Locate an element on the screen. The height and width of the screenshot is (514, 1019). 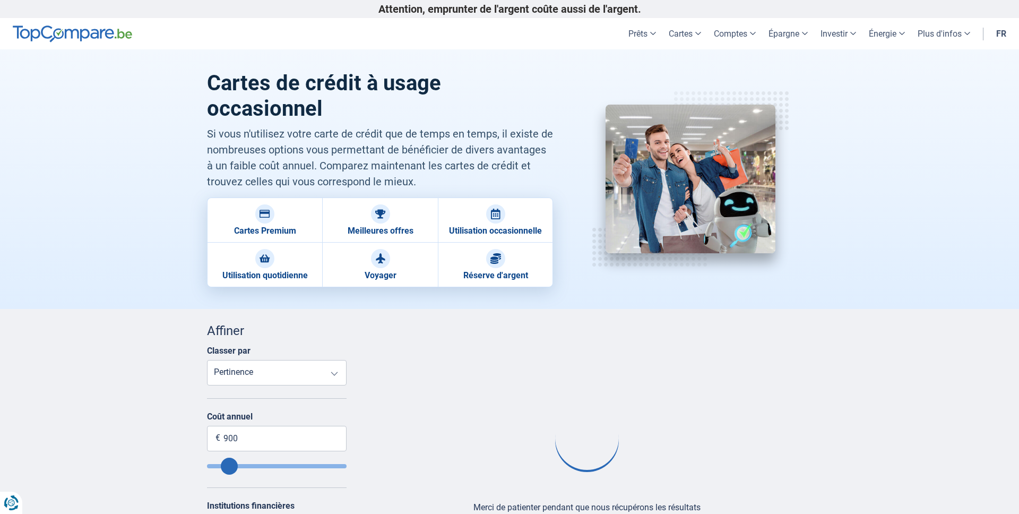
img: Cartes Premium is located at coordinates (265, 214).